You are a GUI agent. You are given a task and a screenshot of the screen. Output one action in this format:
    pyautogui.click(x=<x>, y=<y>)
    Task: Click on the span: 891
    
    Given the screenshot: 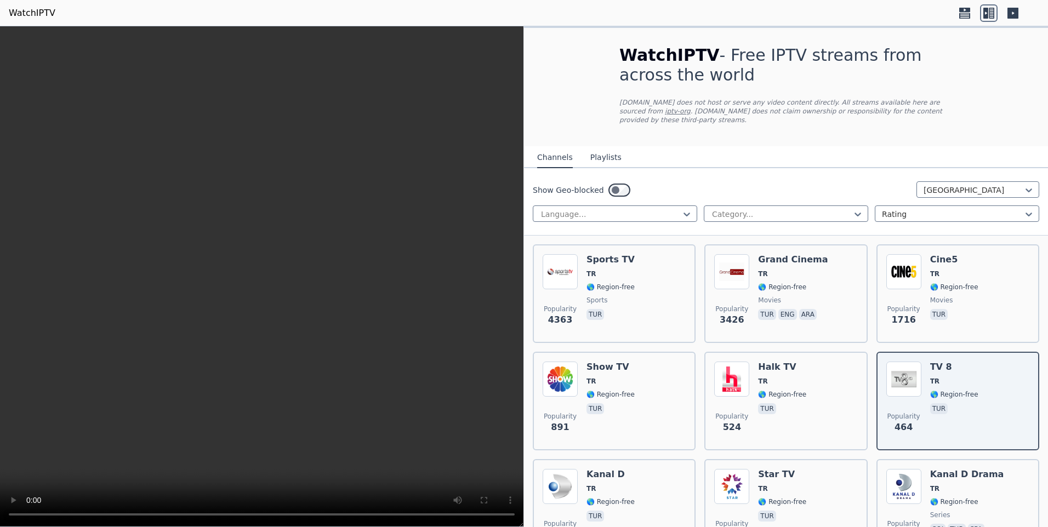 What is the action you would take?
    pyautogui.click(x=560, y=427)
    